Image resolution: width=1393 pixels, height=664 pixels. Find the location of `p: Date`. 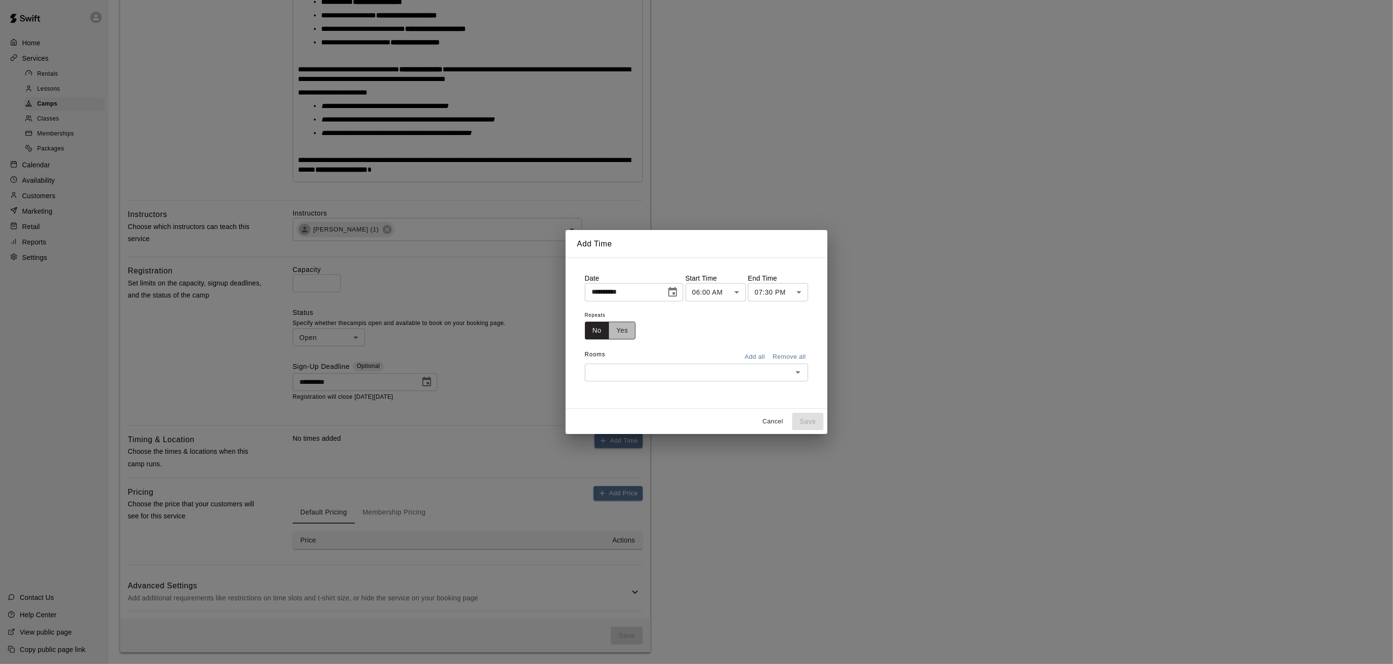

p: Date is located at coordinates (634, 278).